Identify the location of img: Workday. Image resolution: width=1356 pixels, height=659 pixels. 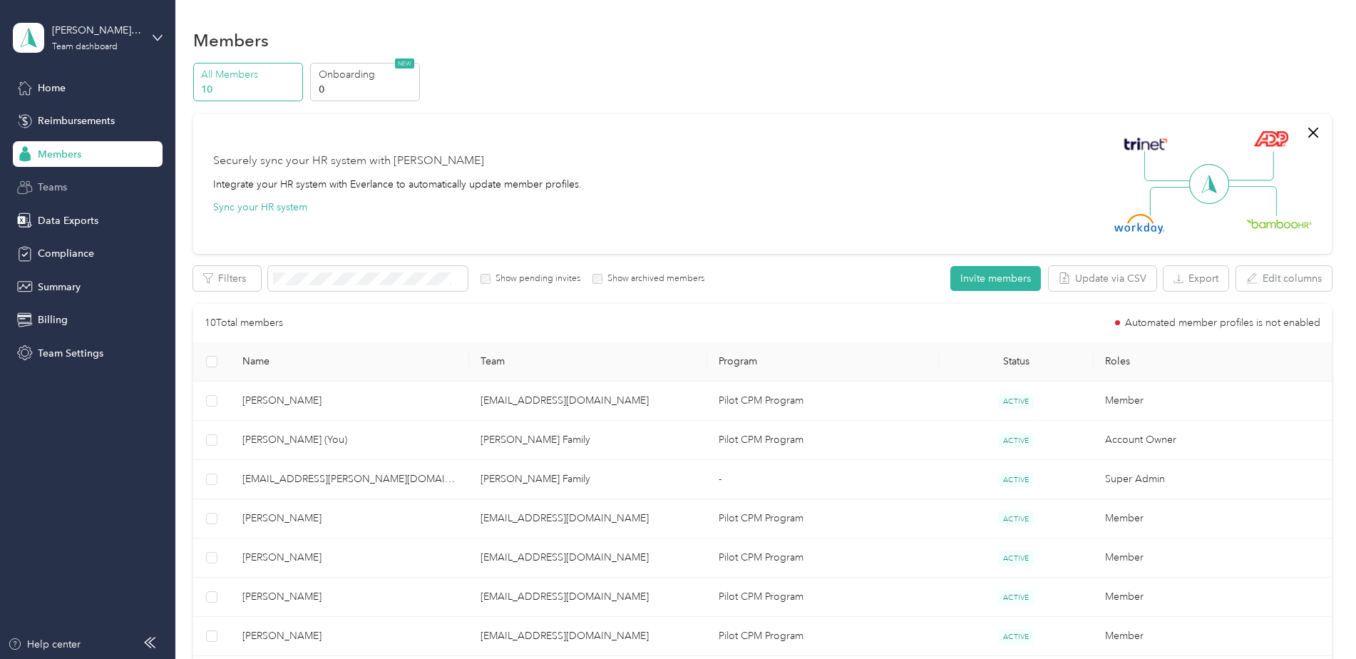
(1140, 224).